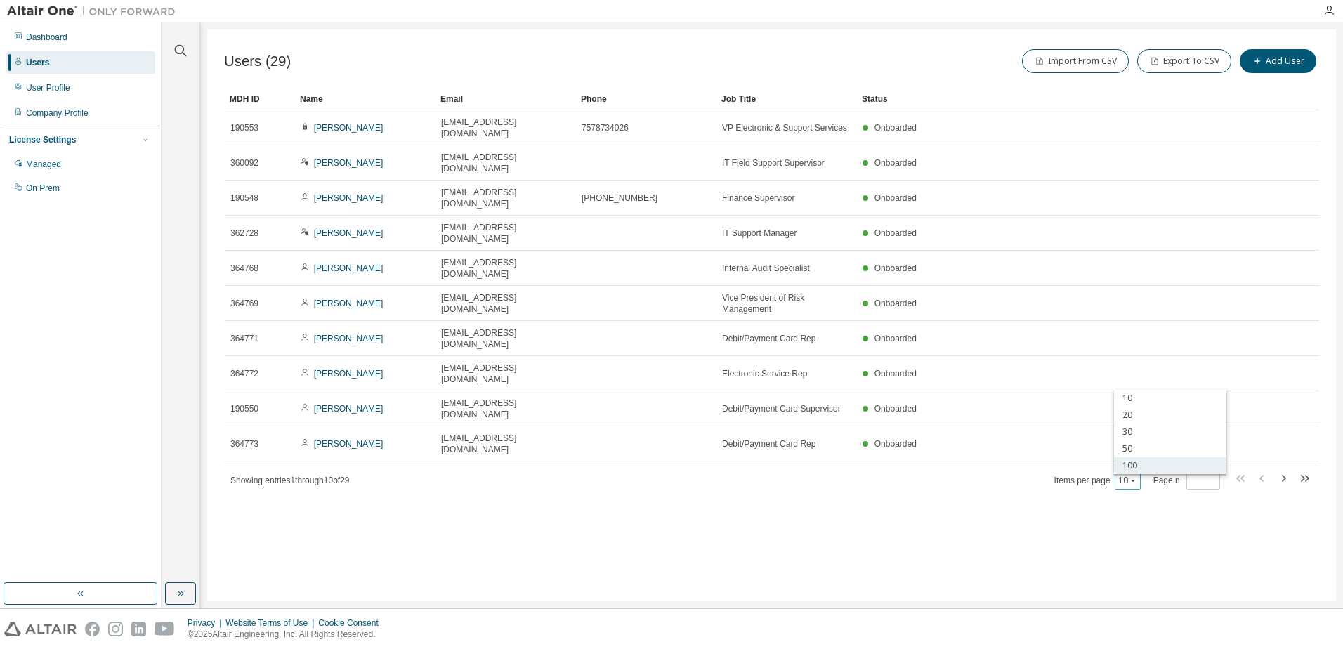 The image size is (1343, 649). I want to click on div: Website Terms of Use, so click(272, 623).